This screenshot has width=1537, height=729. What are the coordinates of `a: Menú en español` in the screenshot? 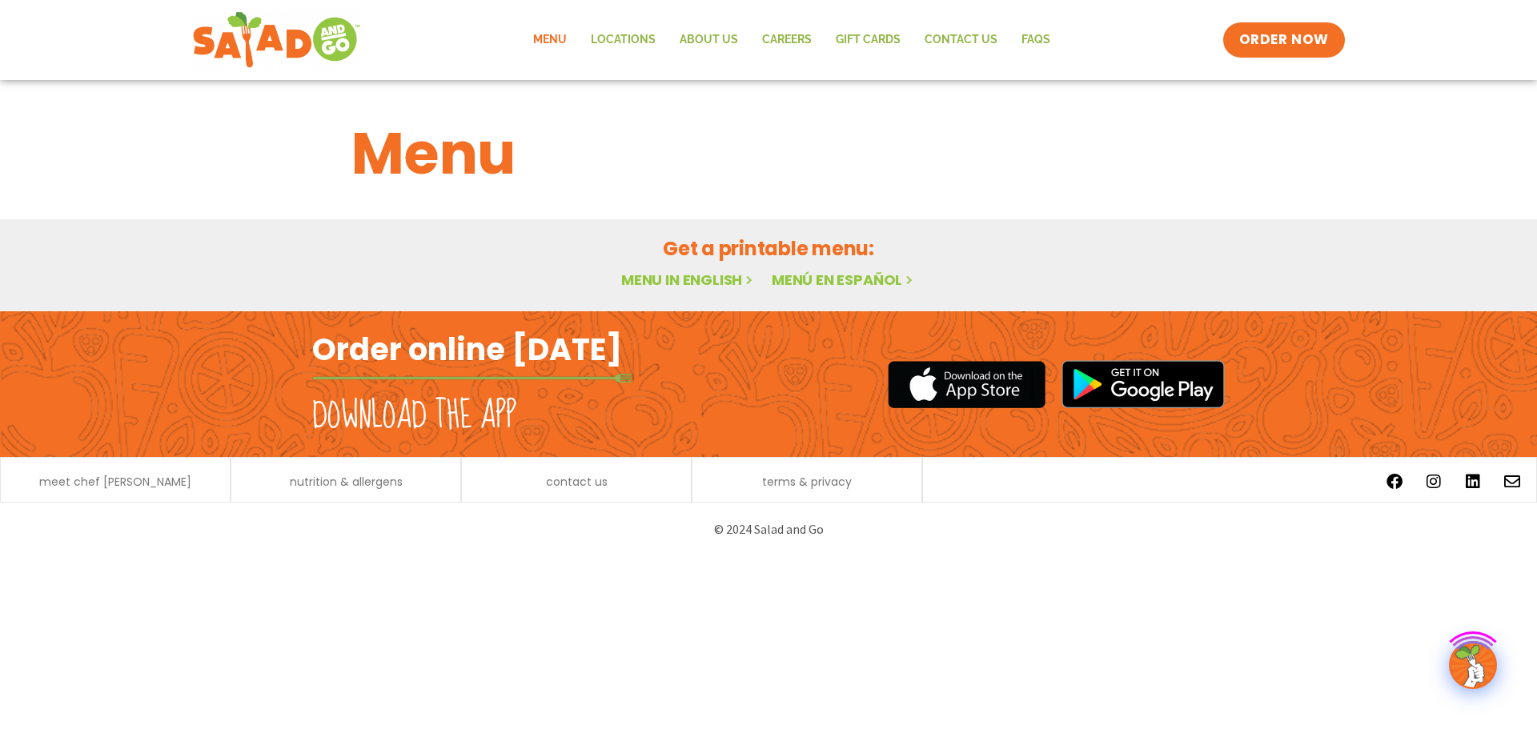 It's located at (843, 279).